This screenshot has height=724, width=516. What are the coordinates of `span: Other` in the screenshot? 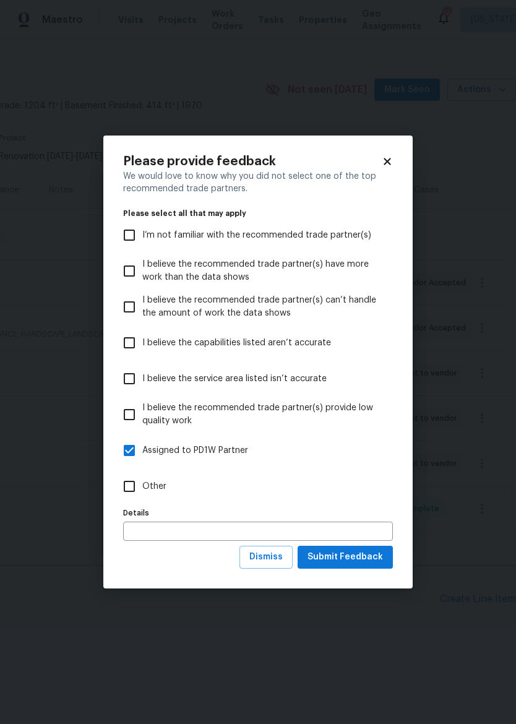 It's located at (154, 486).